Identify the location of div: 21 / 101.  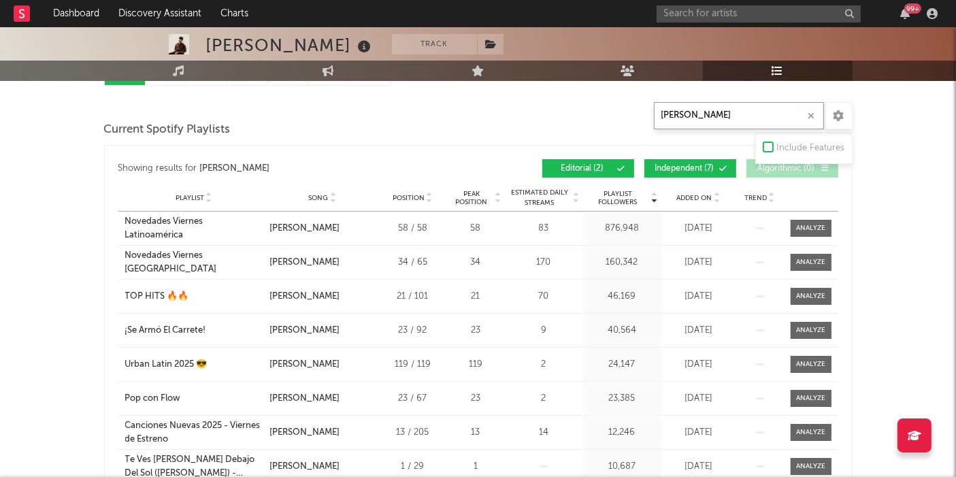
(413, 297).